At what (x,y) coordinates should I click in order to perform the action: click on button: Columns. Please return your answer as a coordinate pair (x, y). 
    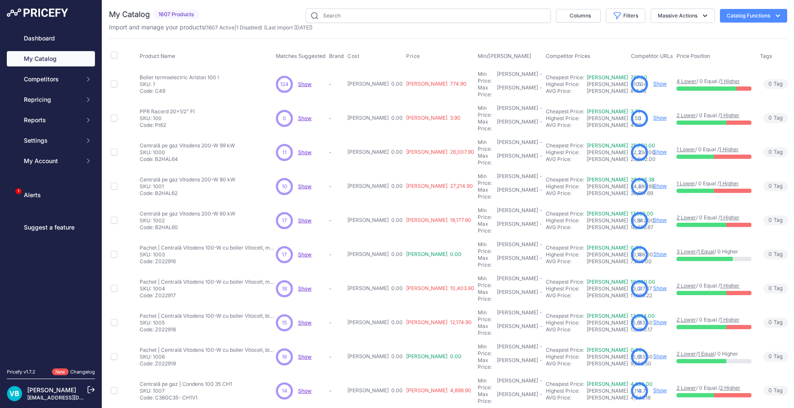
    Looking at the image, I should click on (578, 16).